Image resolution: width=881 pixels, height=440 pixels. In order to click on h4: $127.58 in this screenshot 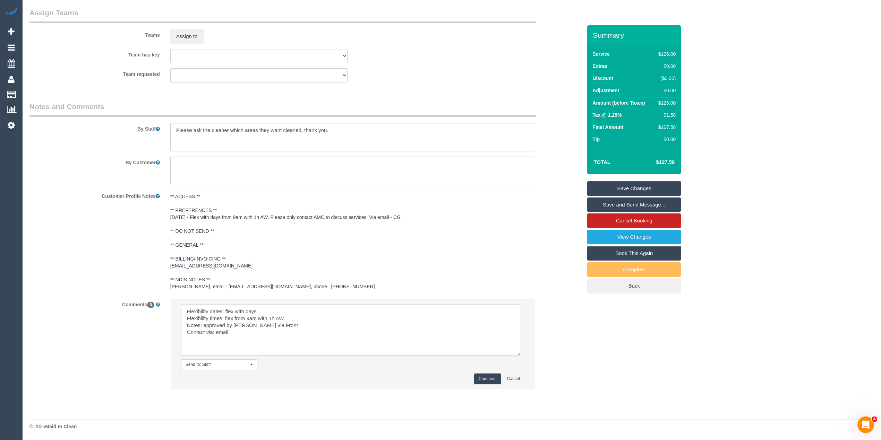, I will do `click(655, 162)`.